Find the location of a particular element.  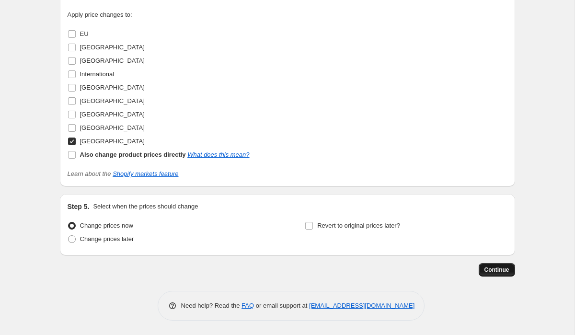

a: FAQ is located at coordinates (248, 305).